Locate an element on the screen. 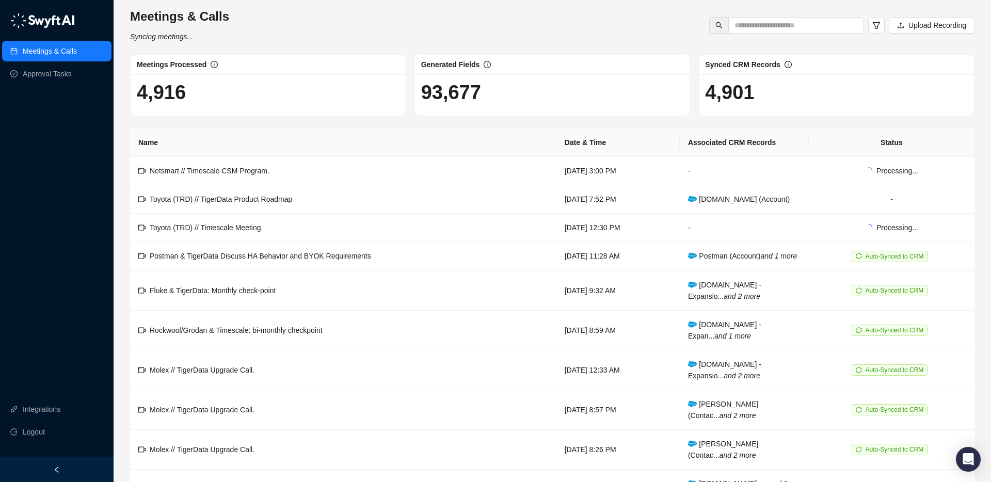 This screenshot has width=991, height=482. h3: Meetings & Calls is located at coordinates (180, 17).